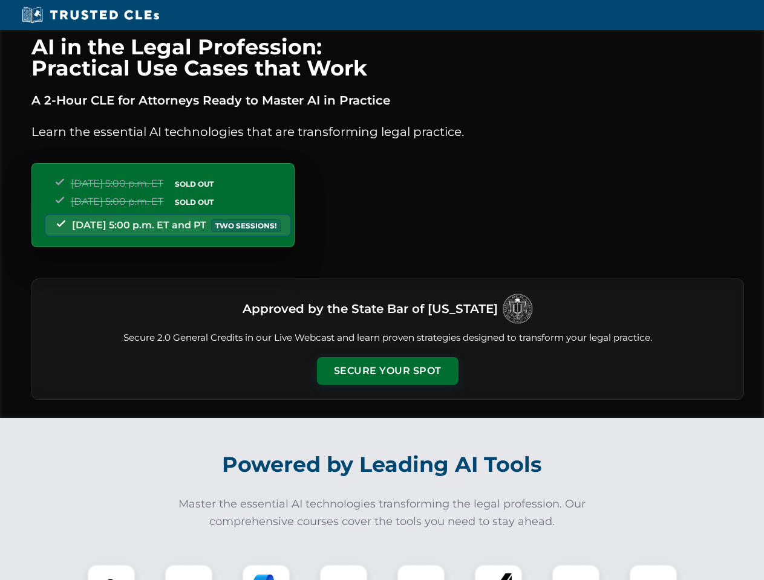 This screenshot has width=764, height=580. What do you see at coordinates (382, 465) in the screenshot?
I see `h2: Powered by Leading AI Tools` at bounding box center [382, 465].